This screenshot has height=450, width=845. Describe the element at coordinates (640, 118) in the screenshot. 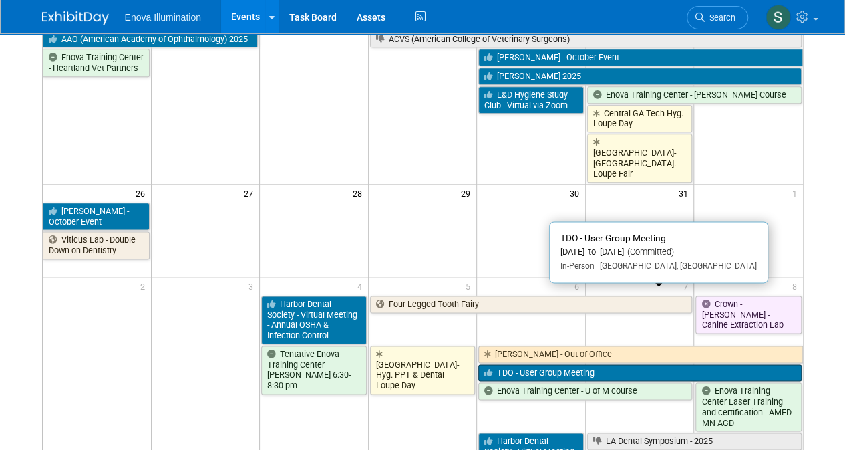

I see `a: Central GA Tech-Hyg. Loupe Day` at that location.